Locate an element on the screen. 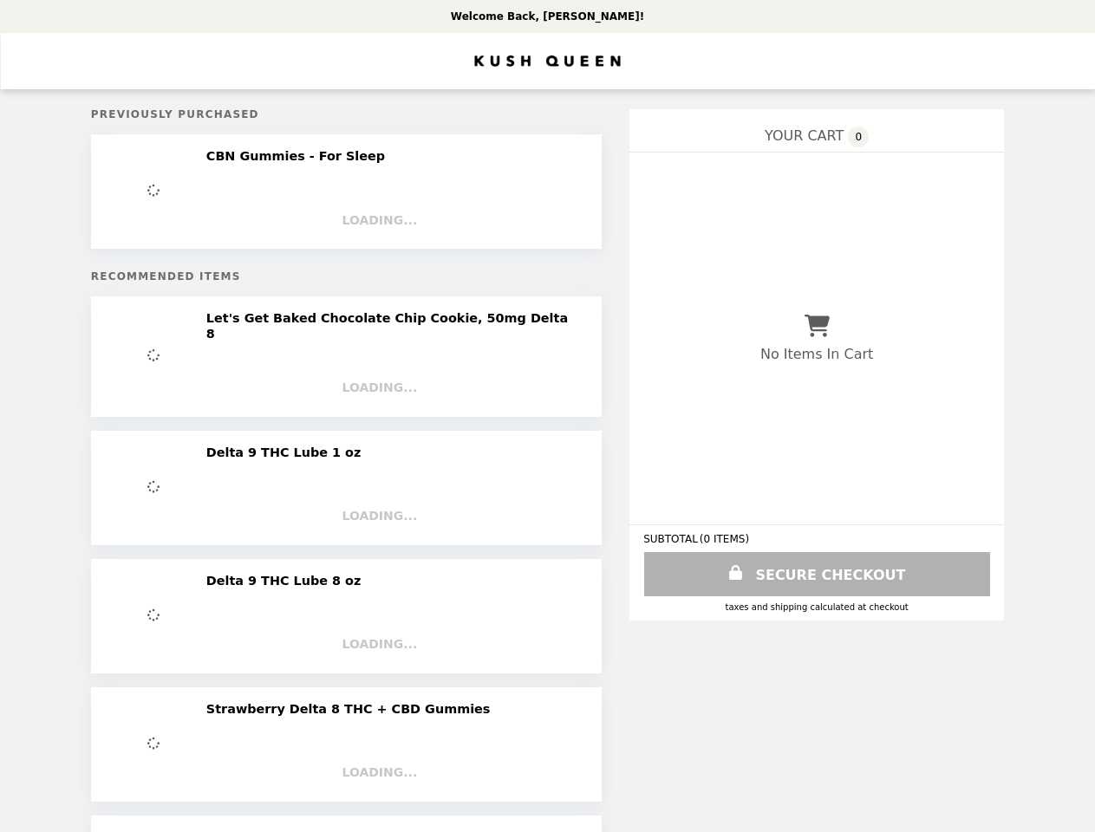  div: Taxes and Shipping calculated at checkout is located at coordinates (816, 607).